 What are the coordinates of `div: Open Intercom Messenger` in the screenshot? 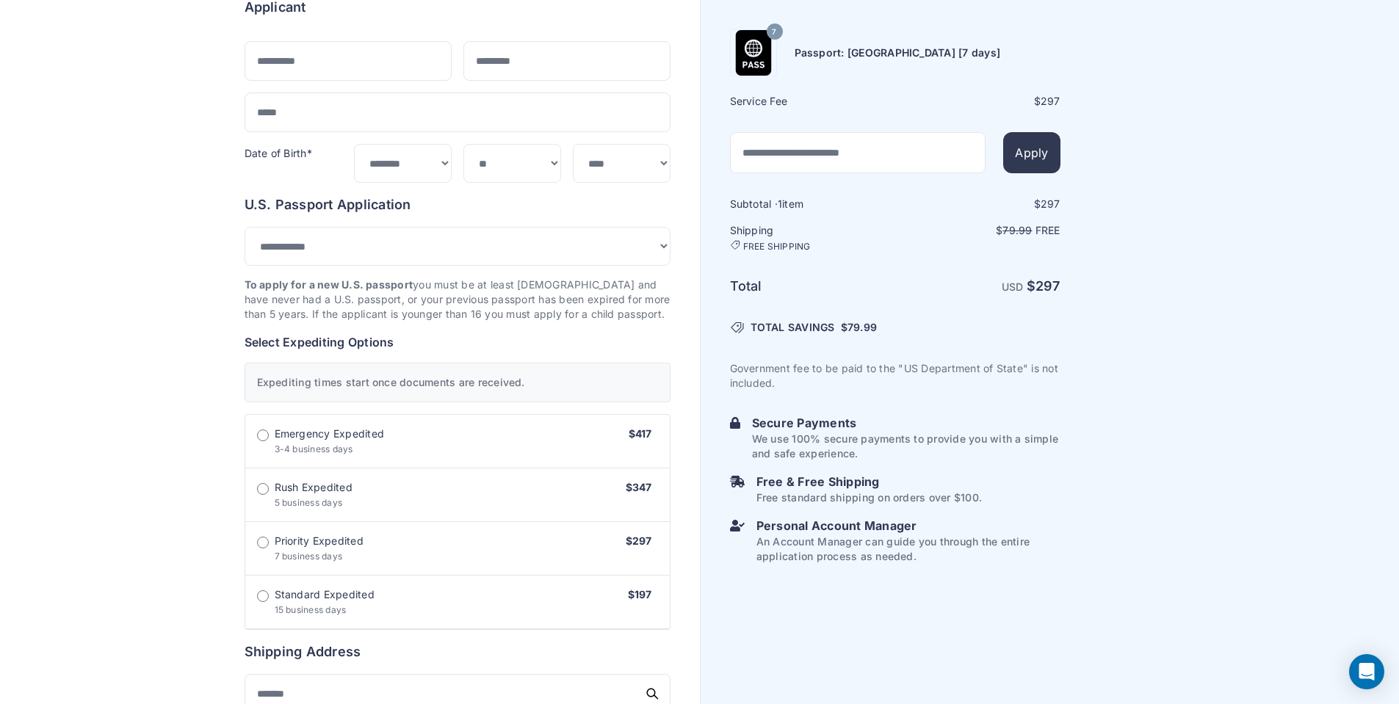 It's located at (1367, 672).